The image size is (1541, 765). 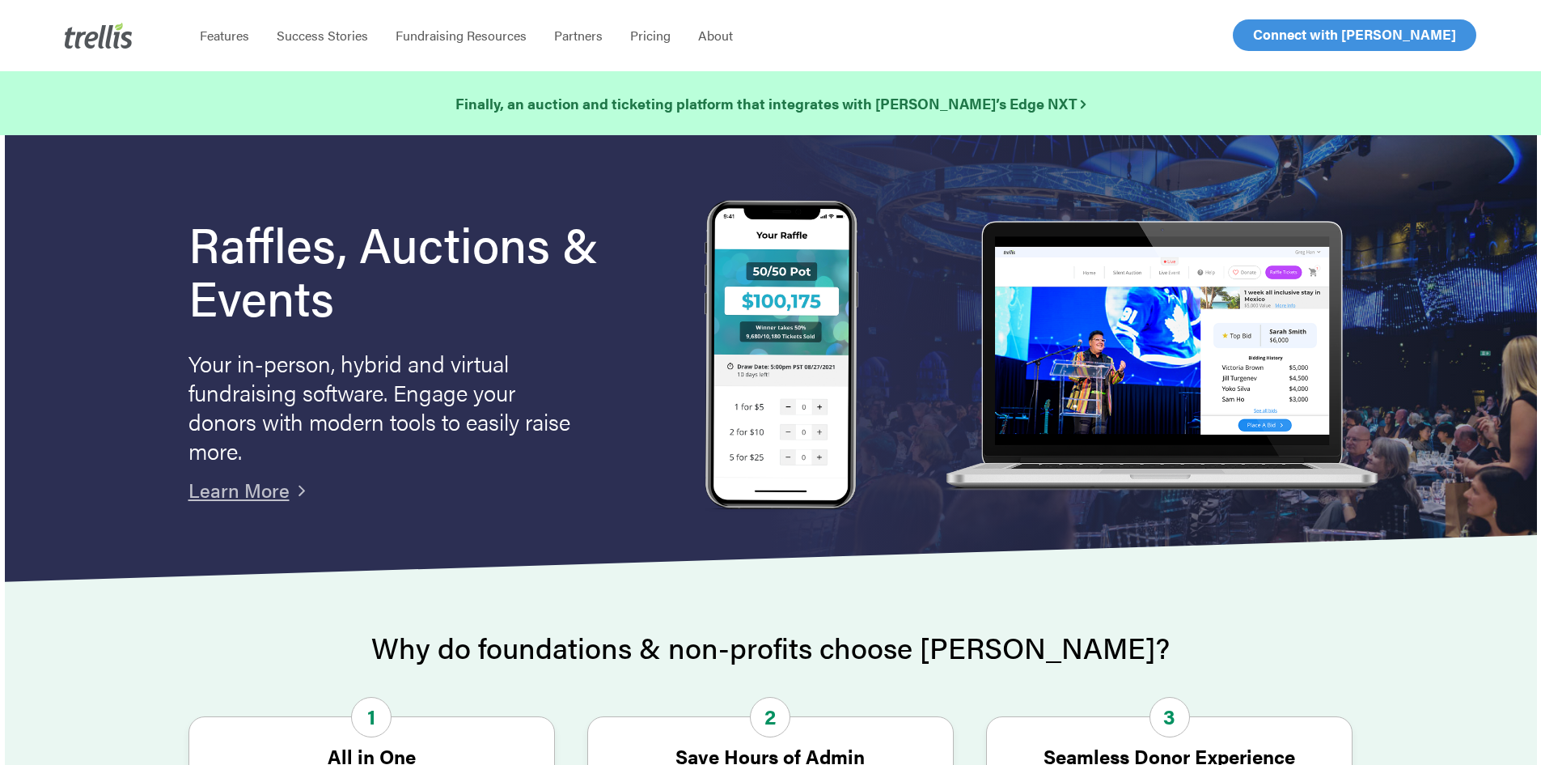 What do you see at coordinates (715, 35) in the screenshot?
I see `span: About` at bounding box center [715, 35].